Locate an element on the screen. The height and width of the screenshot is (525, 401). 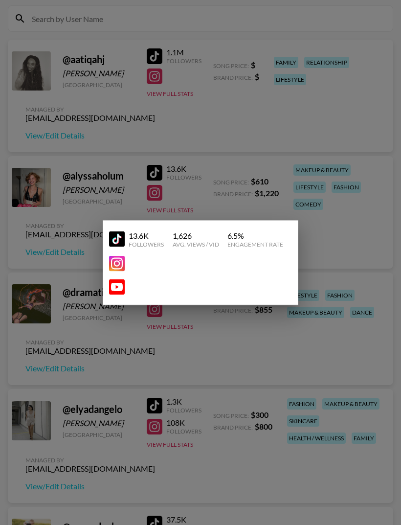
div: Avg. Views / Vid is located at coordinates (196, 244).